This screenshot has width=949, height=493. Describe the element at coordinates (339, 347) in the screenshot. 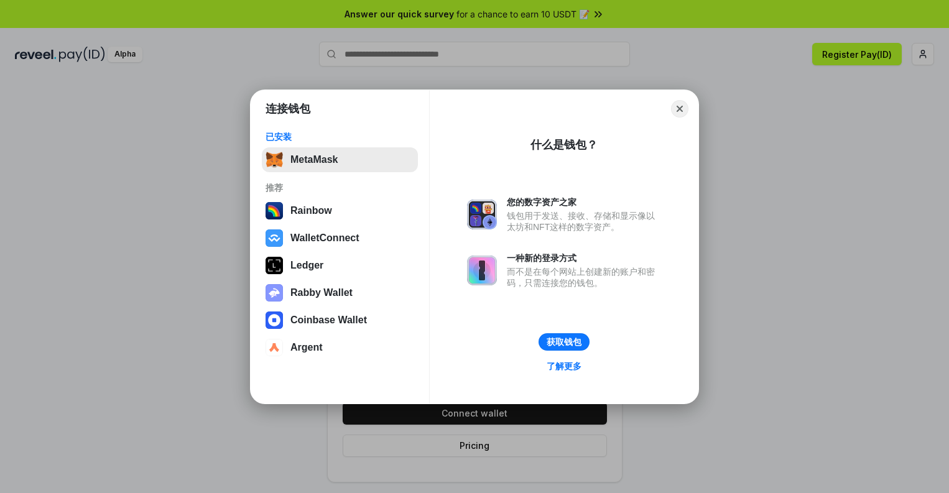

I see `button: Argent` at that location.